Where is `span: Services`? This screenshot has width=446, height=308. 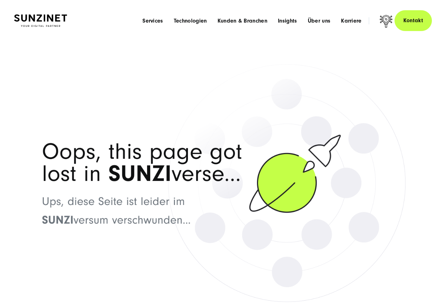 span: Services is located at coordinates (153, 21).